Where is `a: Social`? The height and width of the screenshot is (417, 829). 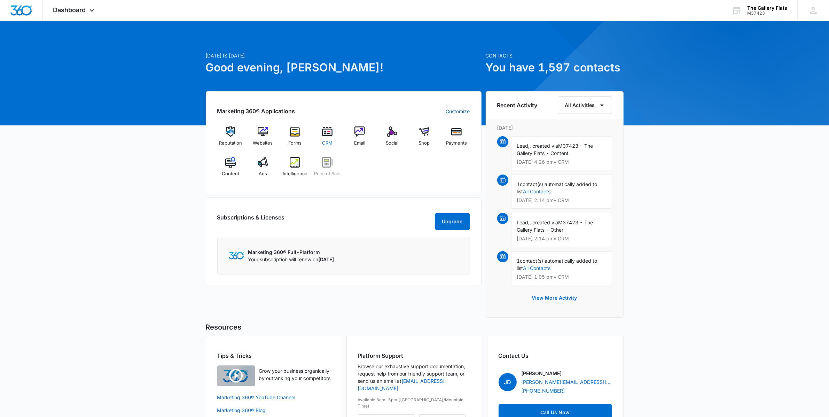 a: Social is located at coordinates (391, 139).